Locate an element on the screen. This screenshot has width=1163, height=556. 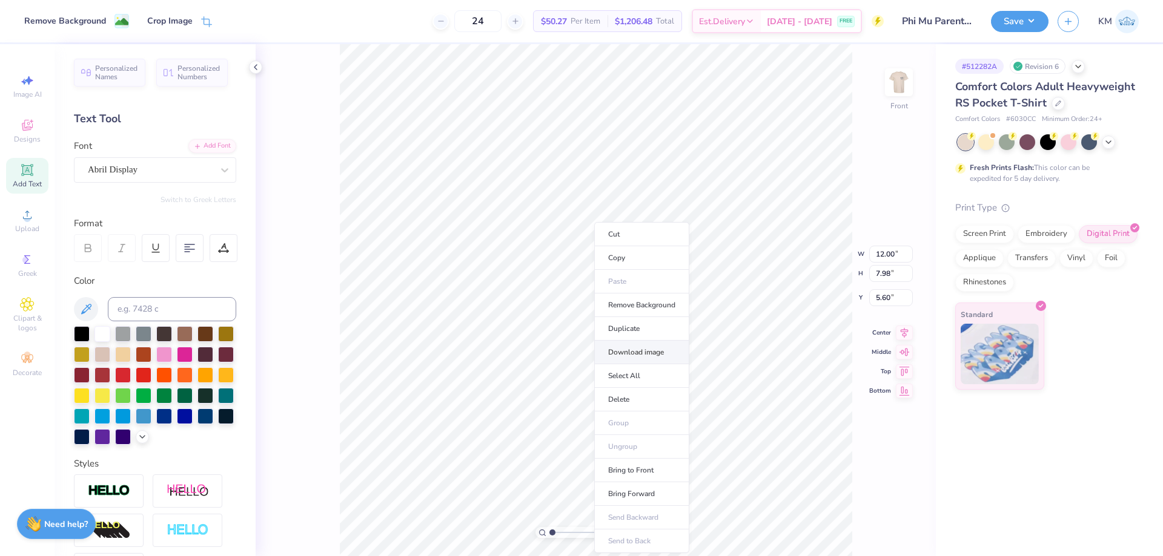
div: Transfers is located at coordinates (1031, 259).